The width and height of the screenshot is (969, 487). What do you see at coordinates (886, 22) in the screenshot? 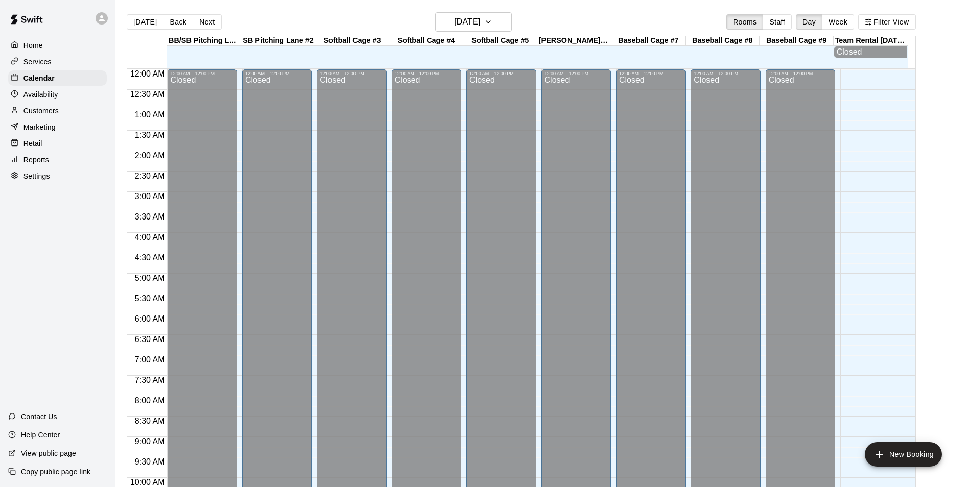
I see `button: Filter View` at bounding box center [886, 22].